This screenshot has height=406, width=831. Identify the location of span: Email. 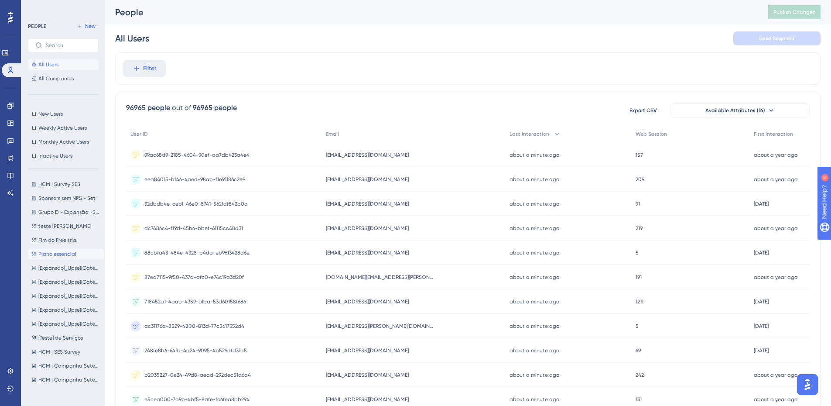
(332, 134).